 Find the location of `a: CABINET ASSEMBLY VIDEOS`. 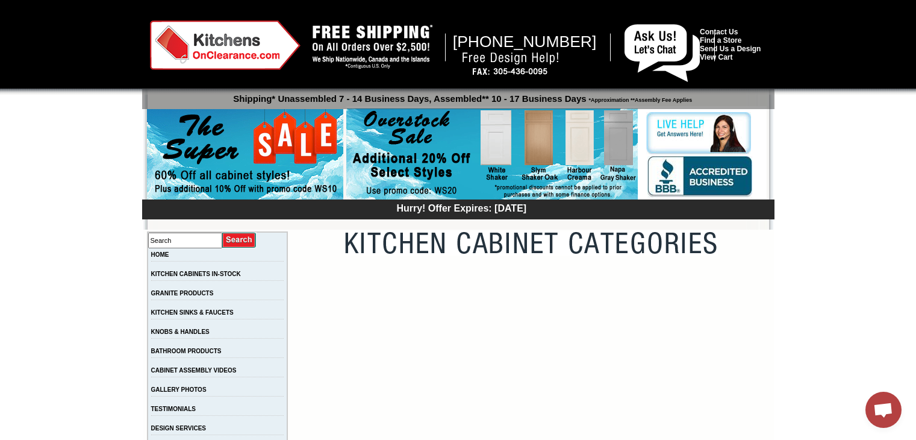

a: CABINET ASSEMBLY VIDEOS is located at coordinates (194, 370).